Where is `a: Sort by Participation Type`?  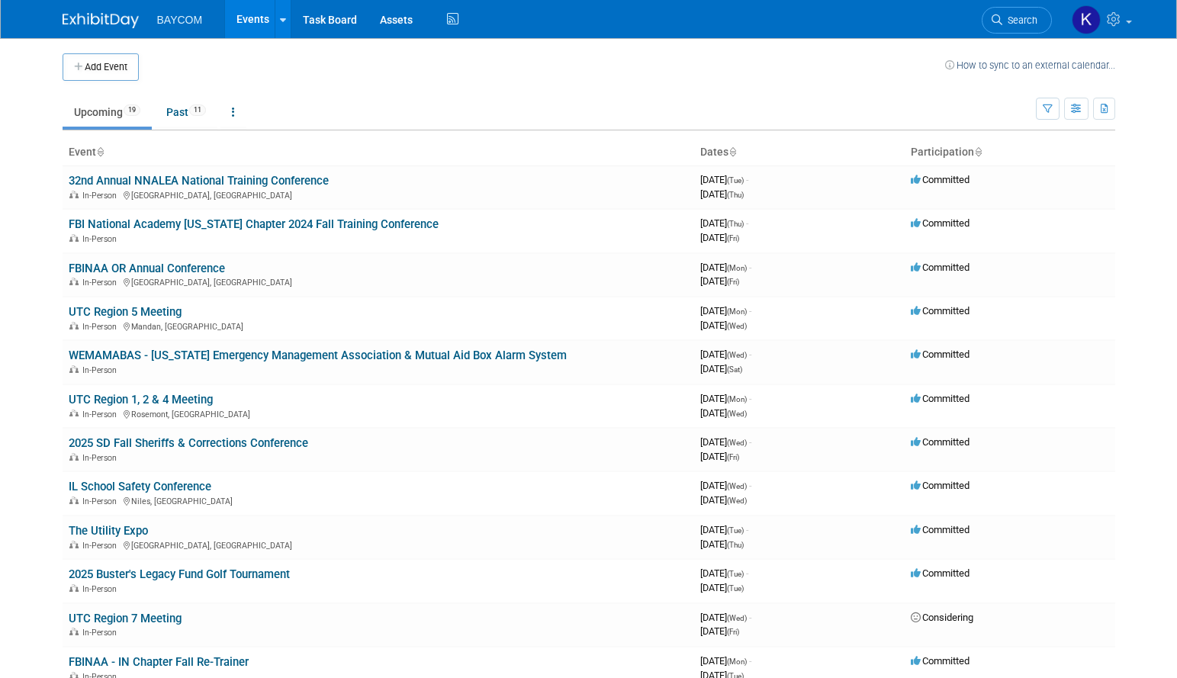 a: Sort by Participation Type is located at coordinates (978, 152).